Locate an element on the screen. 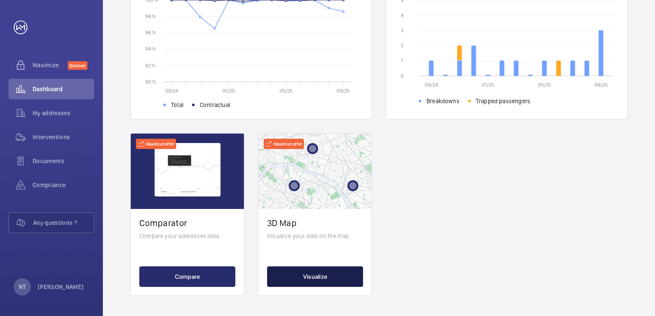  p: Compare your addresses data is located at coordinates (187, 236).